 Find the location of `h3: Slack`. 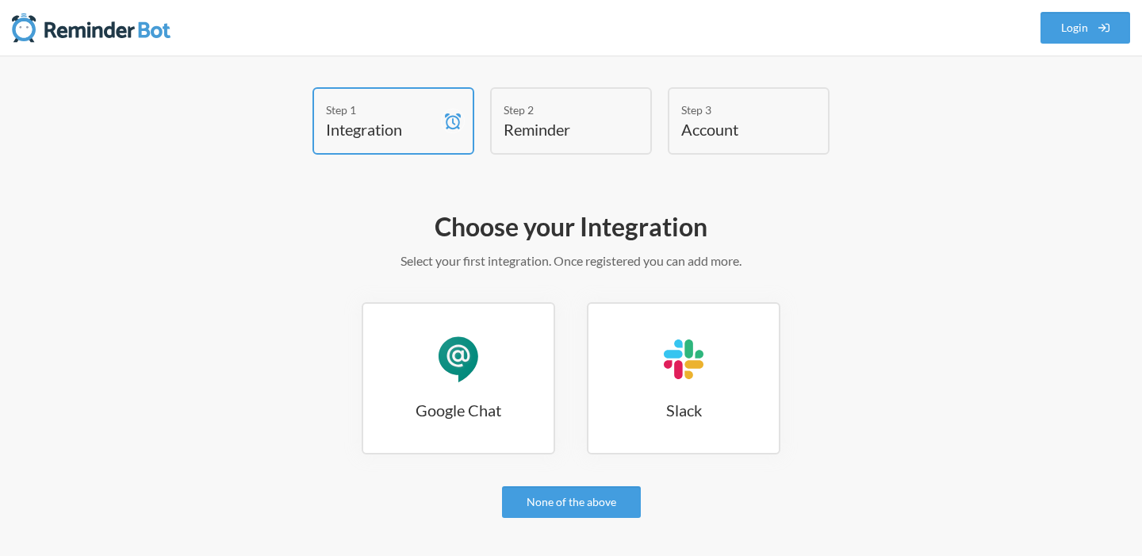

h3: Slack is located at coordinates (684, 410).